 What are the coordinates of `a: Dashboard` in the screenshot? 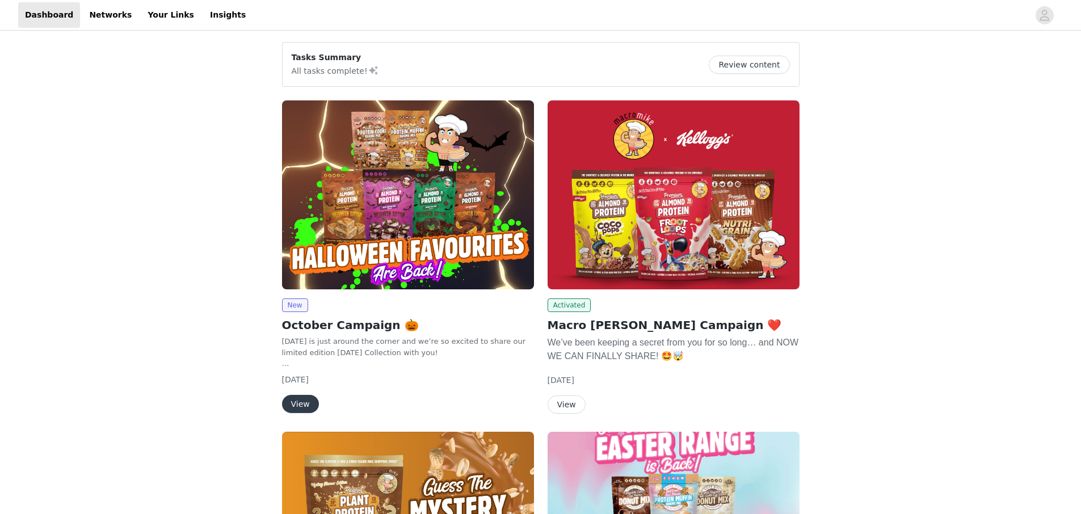 It's located at (49, 15).